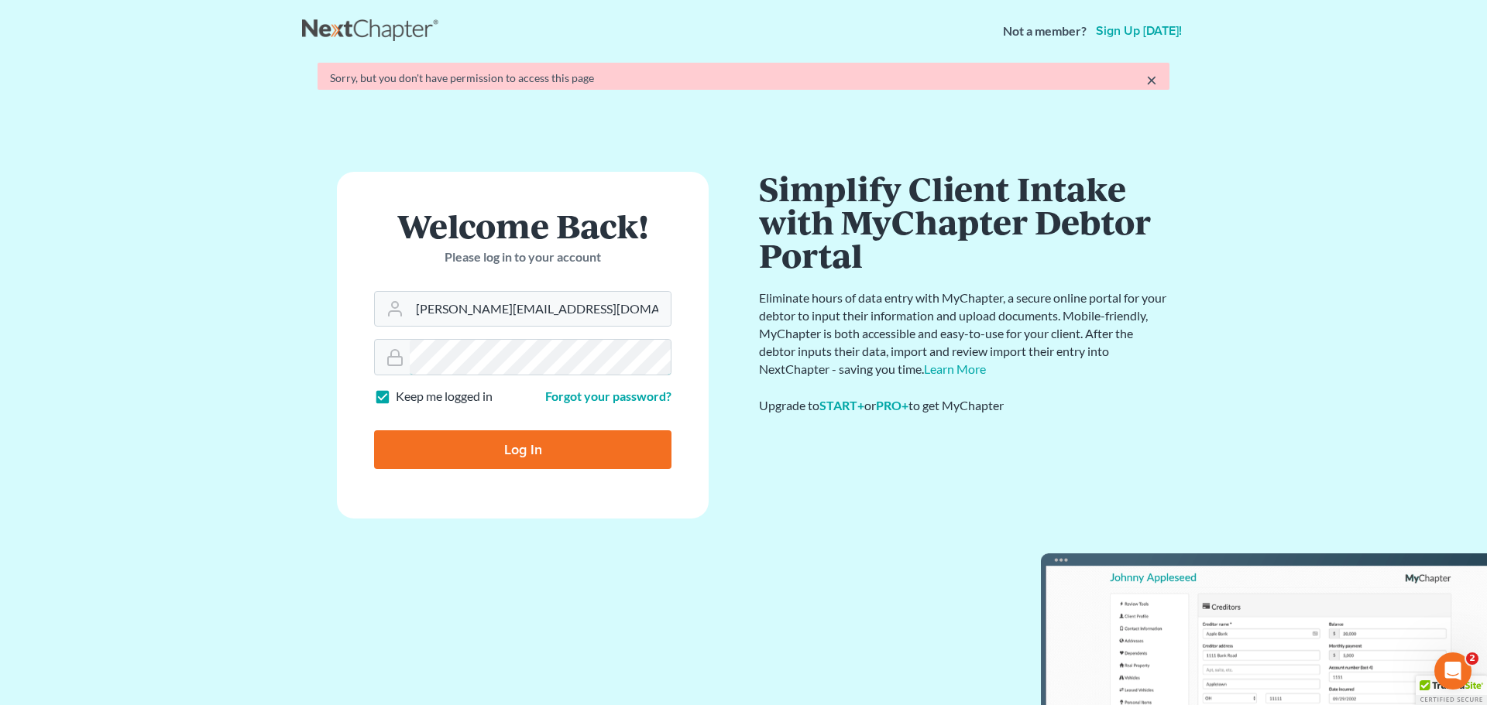 This screenshot has height=705, width=1487. Describe the element at coordinates (743, 78) in the screenshot. I see `div: Sorry, but you don't have permission to access this page` at that location.